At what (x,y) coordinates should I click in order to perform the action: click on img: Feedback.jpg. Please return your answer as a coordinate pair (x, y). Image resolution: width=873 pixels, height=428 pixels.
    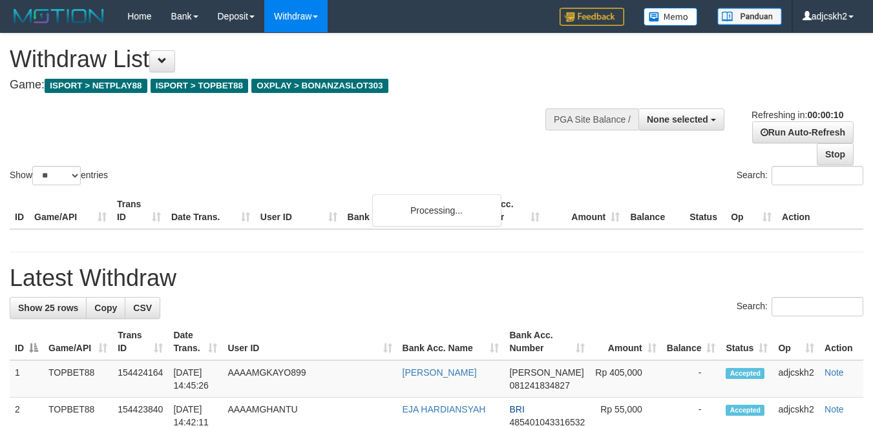
    Looking at the image, I should click on (592, 17).